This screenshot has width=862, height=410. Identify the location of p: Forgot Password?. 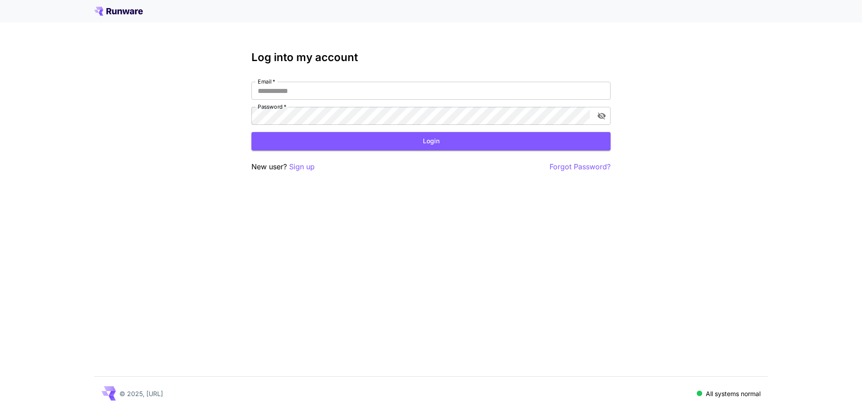
(580, 166).